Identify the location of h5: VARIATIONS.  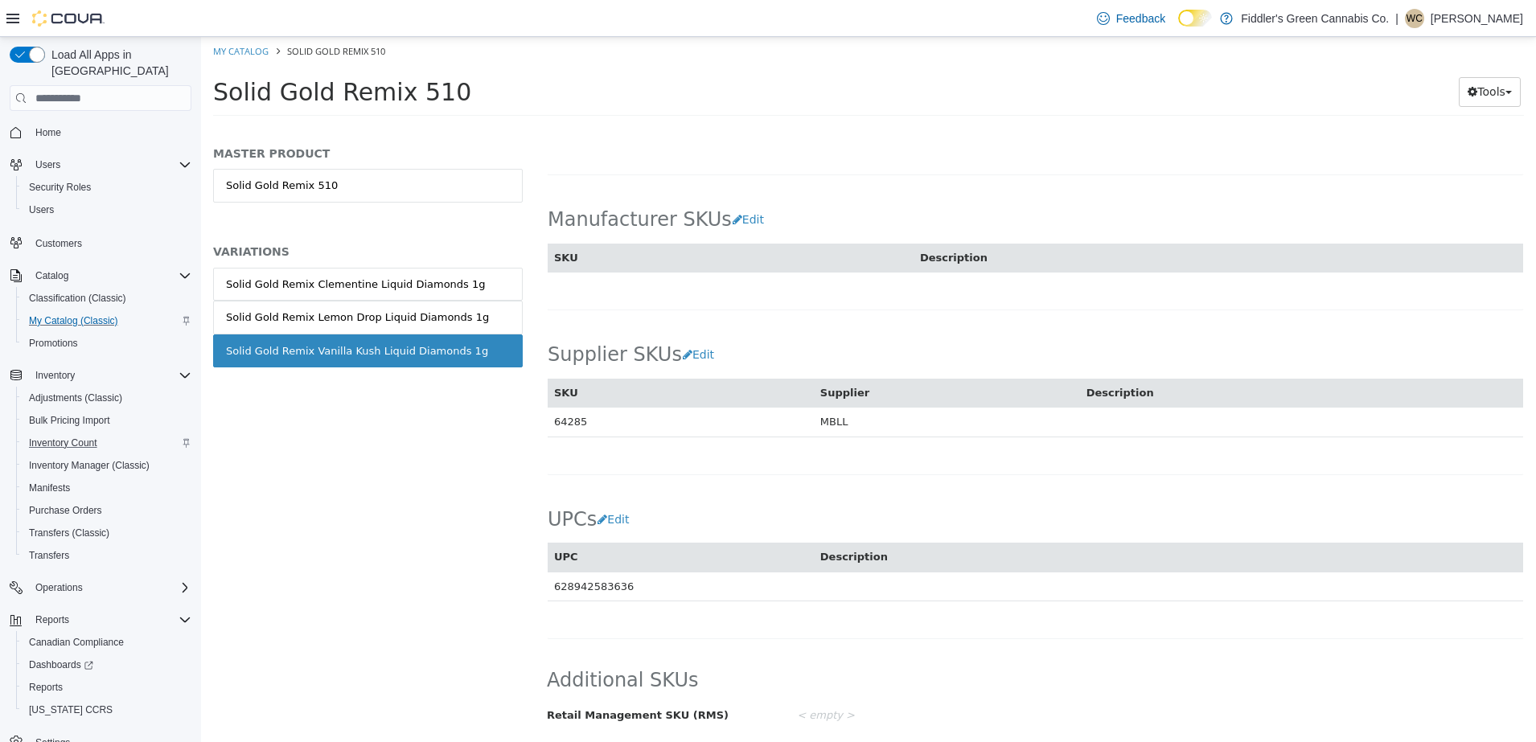
(166, 215).